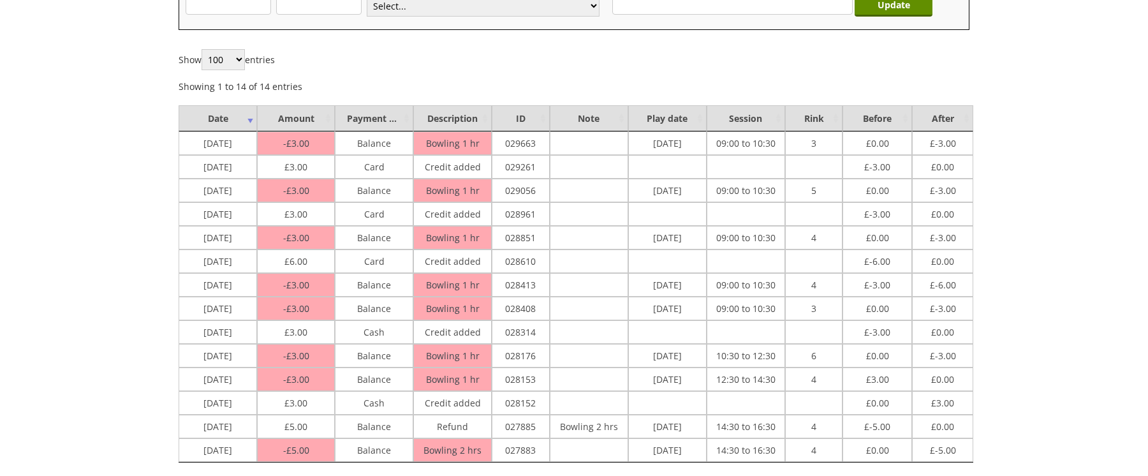 Image resolution: width=1148 pixels, height=476 pixels. I want to click on td: Description : activate to sort column ascending, so click(452, 118).